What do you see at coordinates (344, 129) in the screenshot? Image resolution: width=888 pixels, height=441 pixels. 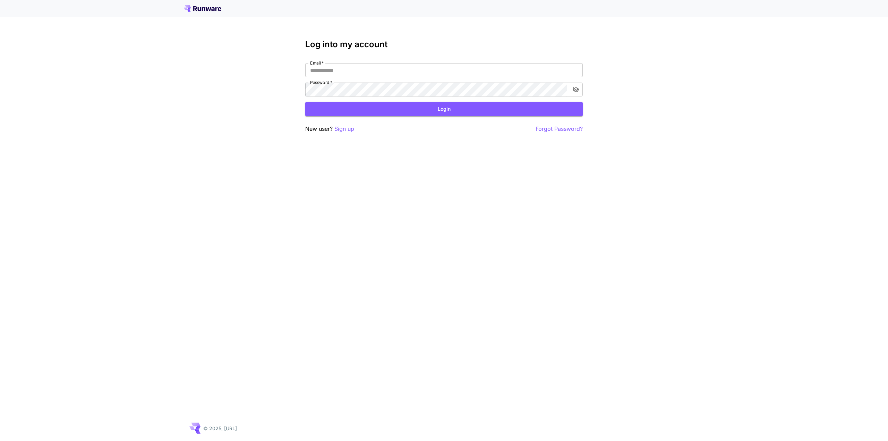 I see `p: Sign up` at bounding box center [344, 129].